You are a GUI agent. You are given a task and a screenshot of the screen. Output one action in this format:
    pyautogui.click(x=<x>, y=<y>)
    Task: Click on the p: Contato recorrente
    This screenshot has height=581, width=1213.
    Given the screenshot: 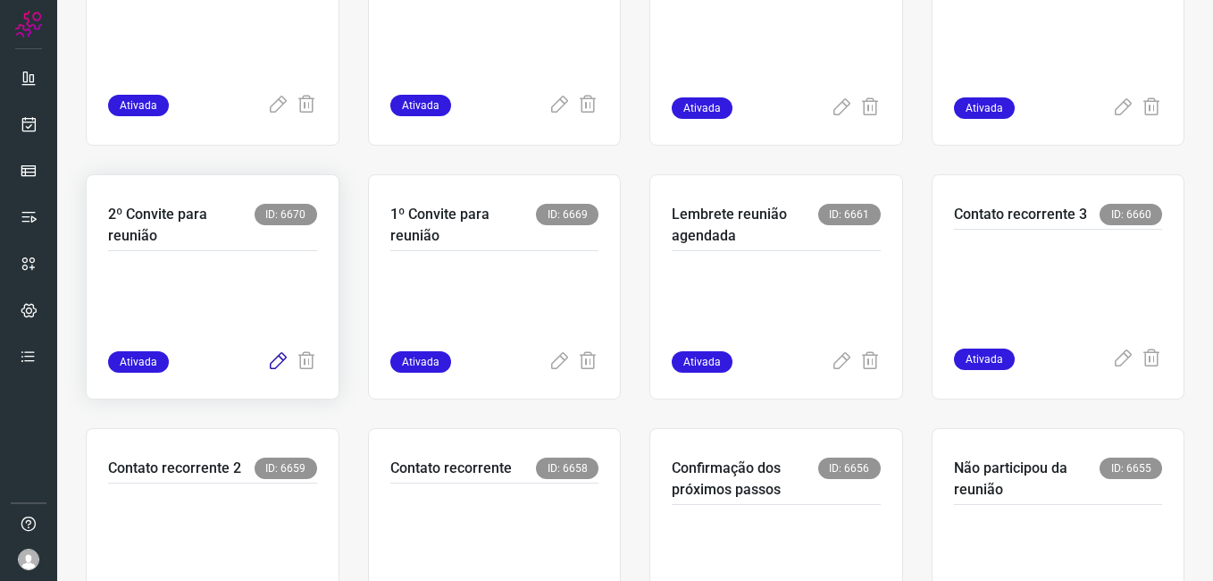 What is the action you would take?
    pyautogui.click(x=451, y=468)
    